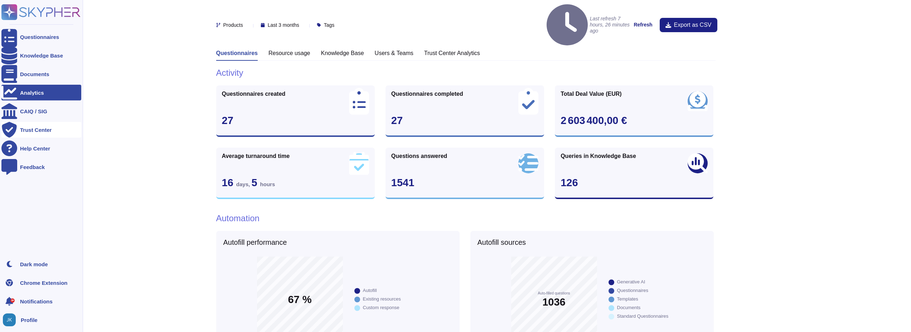 The height and width of the screenshot is (332, 911). Describe the element at coordinates (41, 74) in the screenshot. I see `a: Documents` at that location.